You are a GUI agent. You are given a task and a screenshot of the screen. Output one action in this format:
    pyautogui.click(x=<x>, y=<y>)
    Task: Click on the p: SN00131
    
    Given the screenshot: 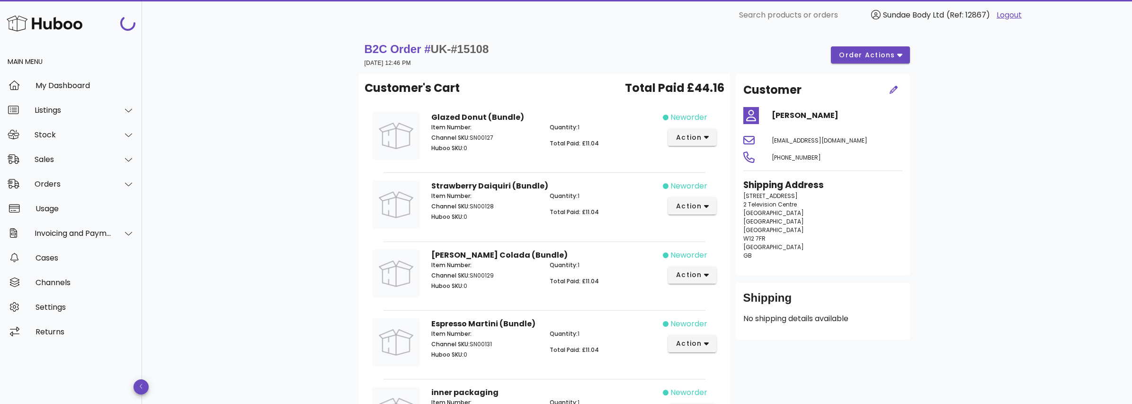 What is the action you would take?
    pyautogui.click(x=485, y=344)
    